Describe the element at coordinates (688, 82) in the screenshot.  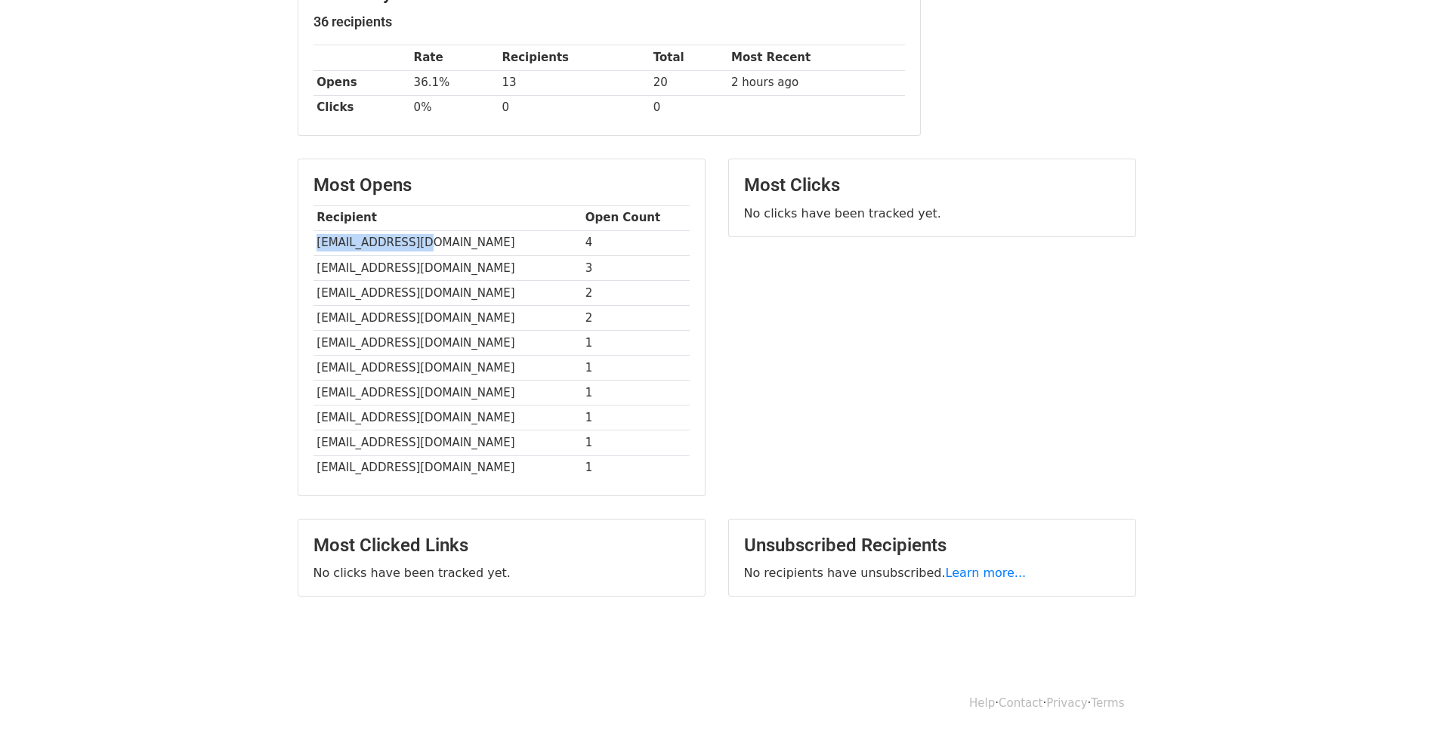
I see `td: 20` at that location.